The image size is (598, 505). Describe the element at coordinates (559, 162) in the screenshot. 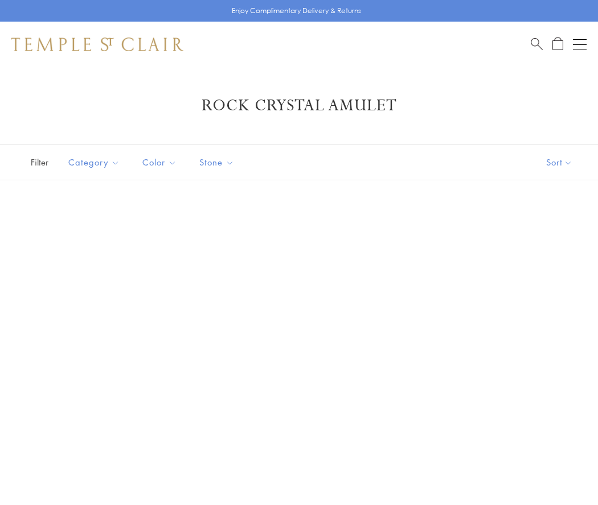

I see `button: Show sort by` at that location.